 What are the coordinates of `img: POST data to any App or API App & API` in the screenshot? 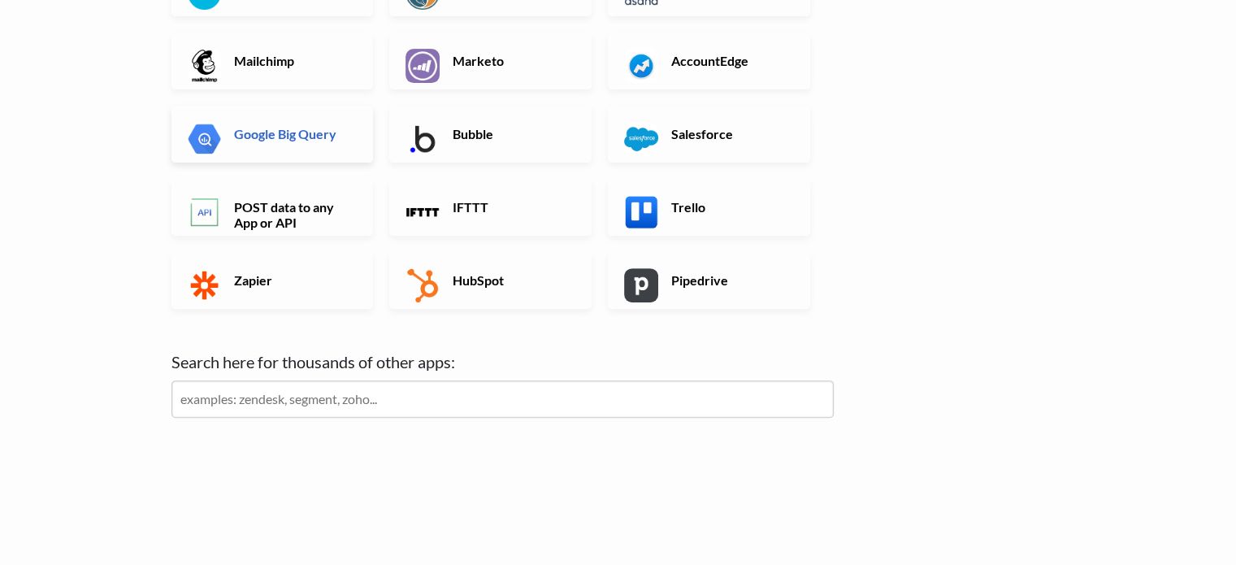 It's located at (205, 212).